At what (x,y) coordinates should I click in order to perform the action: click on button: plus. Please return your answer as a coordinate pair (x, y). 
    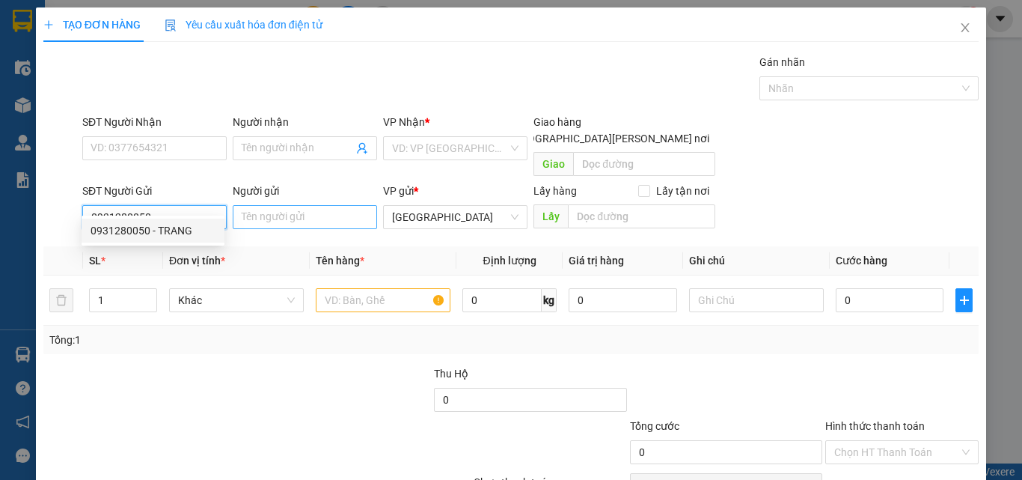
    Looking at the image, I should click on (964, 300).